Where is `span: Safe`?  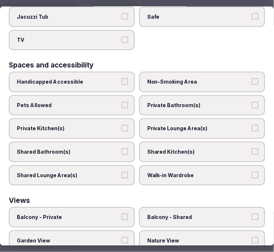
span: Safe is located at coordinates (199, 17).